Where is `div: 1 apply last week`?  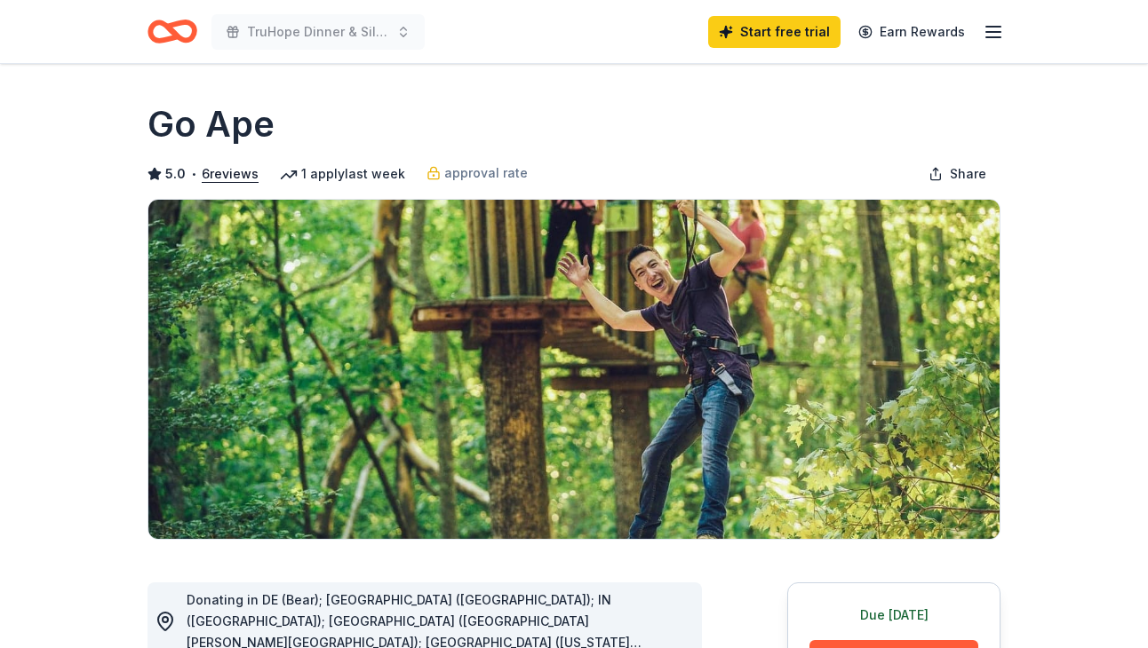 div: 1 apply last week is located at coordinates (342, 174).